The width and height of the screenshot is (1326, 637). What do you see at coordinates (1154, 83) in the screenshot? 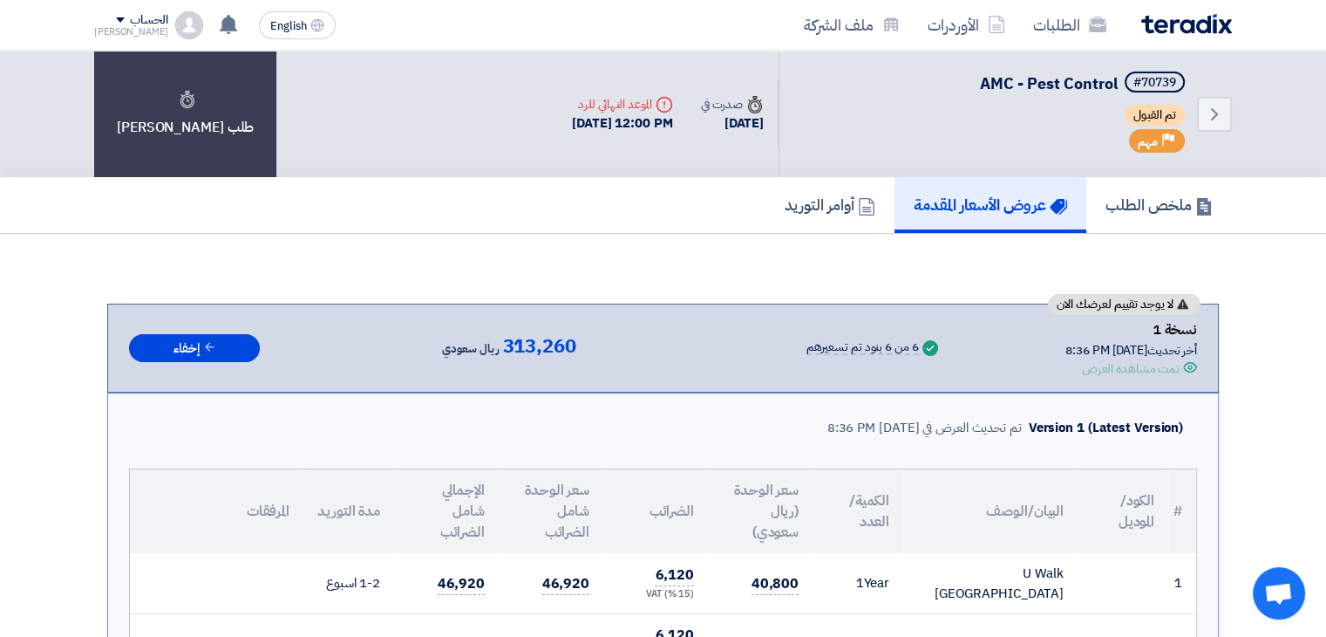
I see `div: #70739` at bounding box center [1154, 83].